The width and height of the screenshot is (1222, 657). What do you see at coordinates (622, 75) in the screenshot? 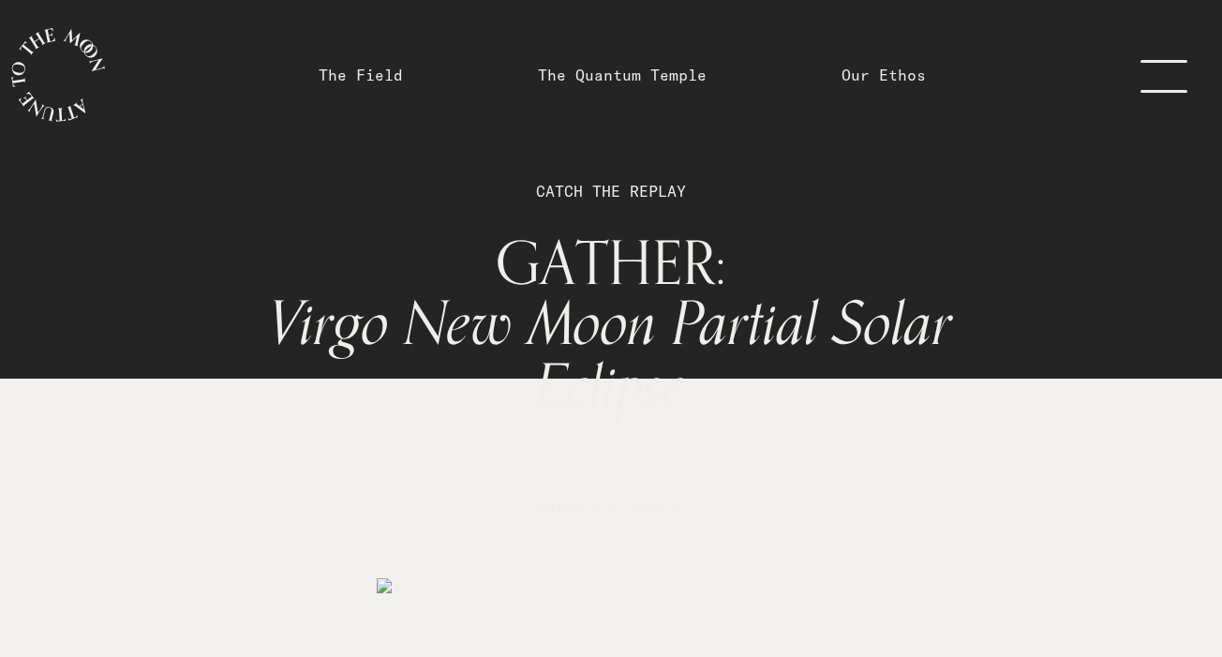
I see `a: The Quantum Temple` at bounding box center [622, 75].